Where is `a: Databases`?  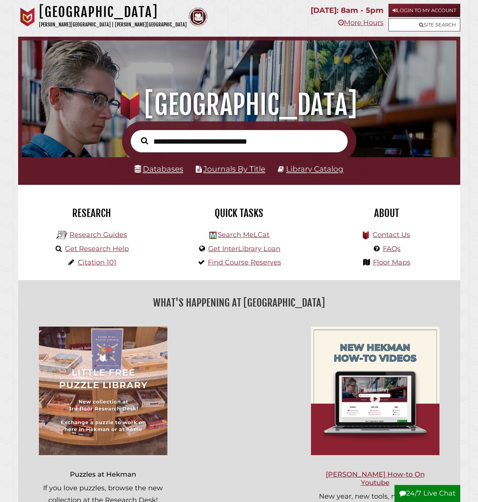
a: Databases is located at coordinates (159, 169).